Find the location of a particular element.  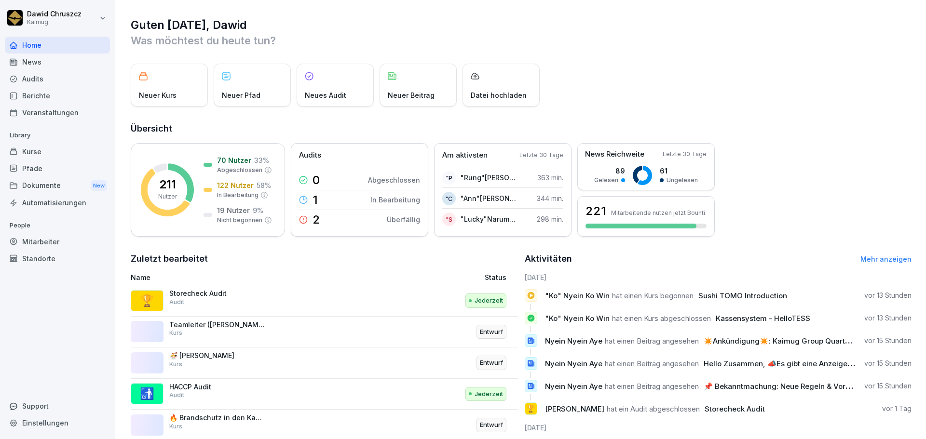

p: 70 Nutzer is located at coordinates (234, 160).